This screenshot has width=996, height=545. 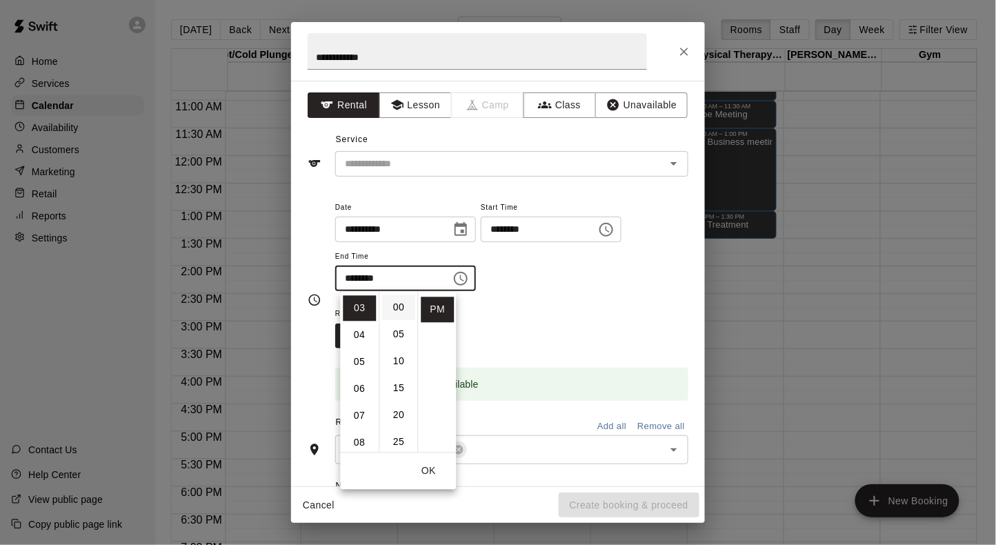 I want to click on button: No, so click(x=352, y=336).